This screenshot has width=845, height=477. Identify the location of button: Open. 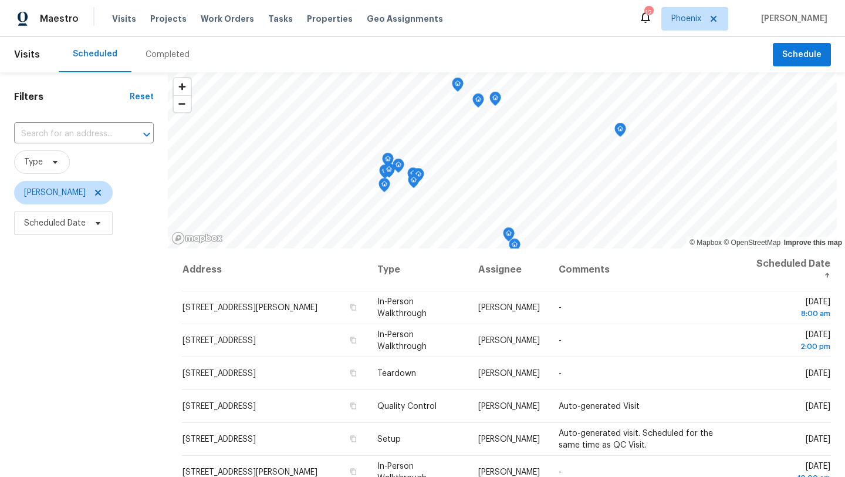
(147, 134).